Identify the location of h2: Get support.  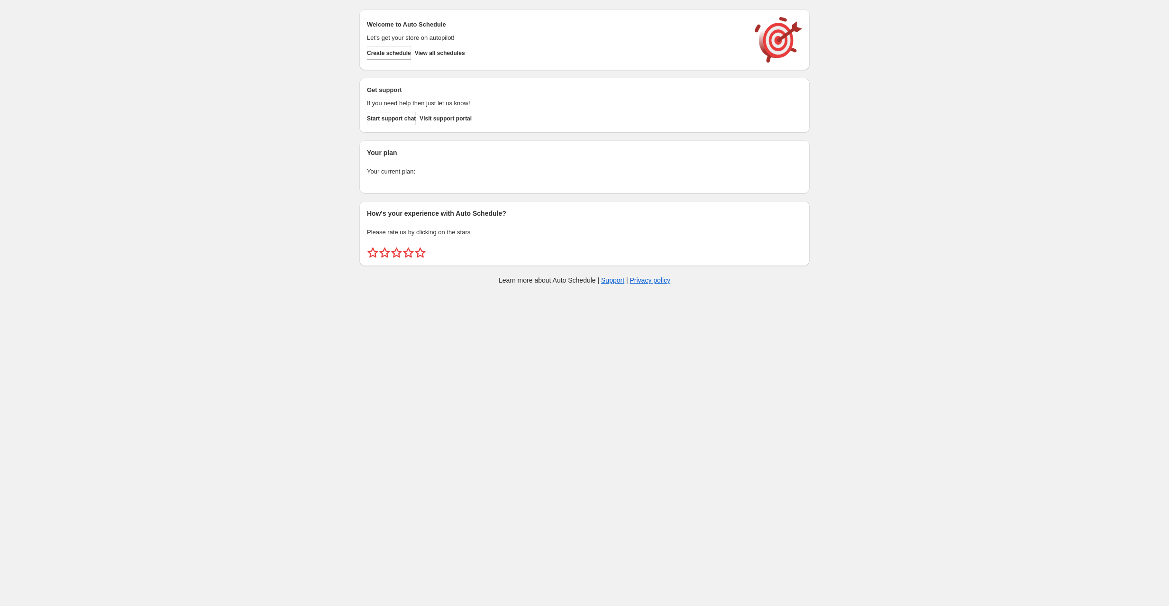
(556, 90).